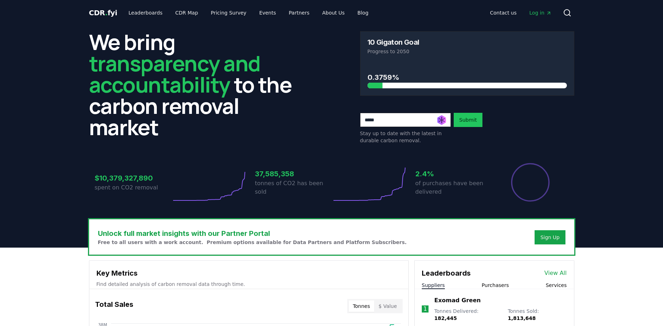 This screenshot has height=326, width=663. I want to click on p: Free to all users with a work account. Premium options available for Data Partners and Platform S..., so click(252, 242).